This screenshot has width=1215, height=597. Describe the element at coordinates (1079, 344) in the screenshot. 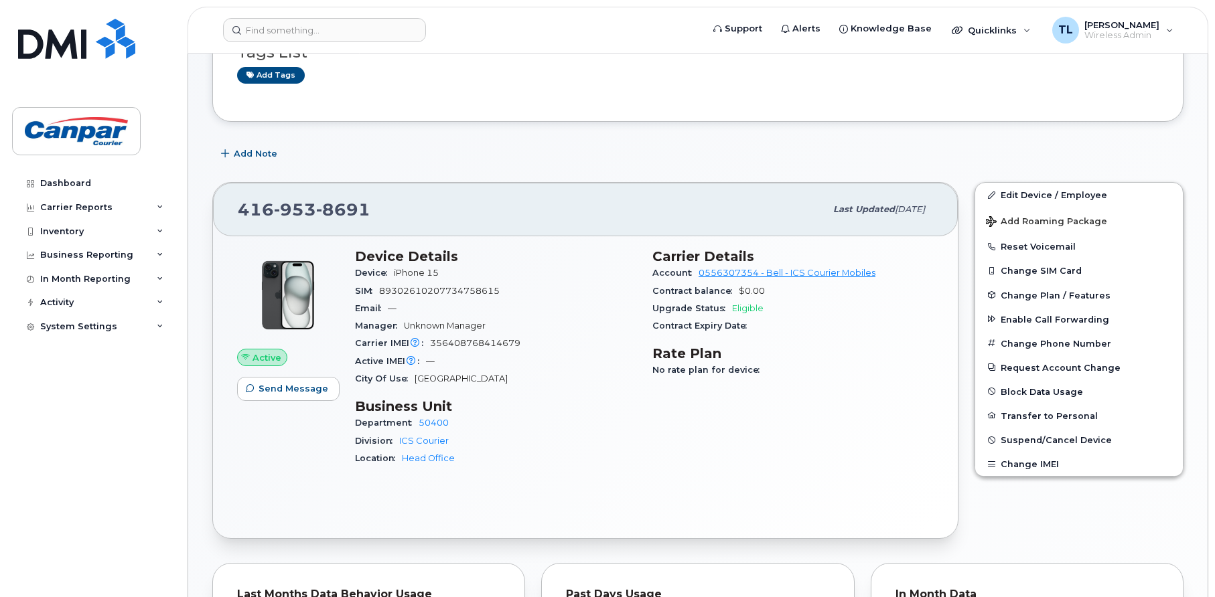

I see `button: Change Phone Number` at that location.